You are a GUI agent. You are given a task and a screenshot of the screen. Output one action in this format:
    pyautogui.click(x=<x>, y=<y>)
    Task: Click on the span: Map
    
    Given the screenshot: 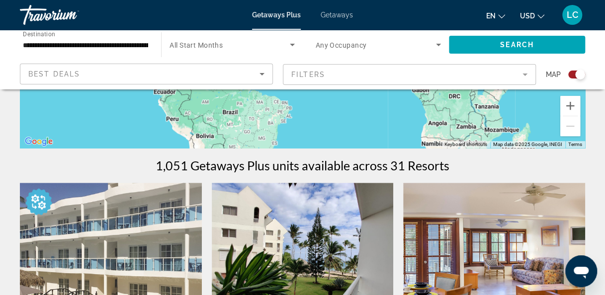 What is the action you would take?
    pyautogui.click(x=553, y=75)
    